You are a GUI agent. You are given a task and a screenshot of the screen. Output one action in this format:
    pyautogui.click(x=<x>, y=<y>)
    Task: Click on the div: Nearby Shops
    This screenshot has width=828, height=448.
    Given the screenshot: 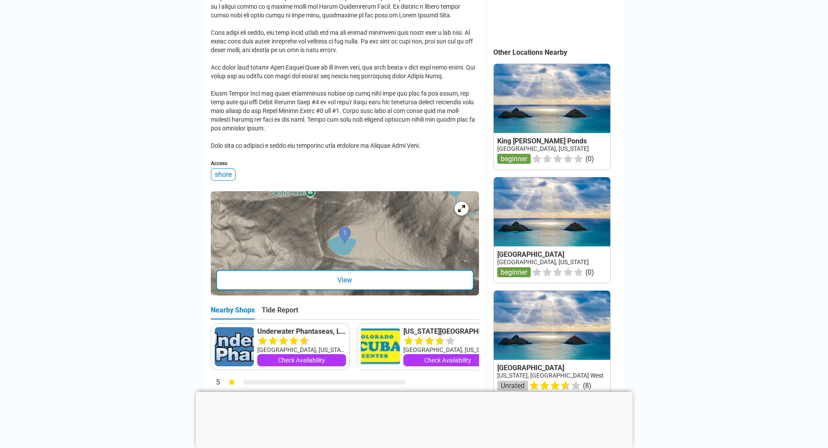 What is the action you would take?
    pyautogui.click(x=233, y=313)
    